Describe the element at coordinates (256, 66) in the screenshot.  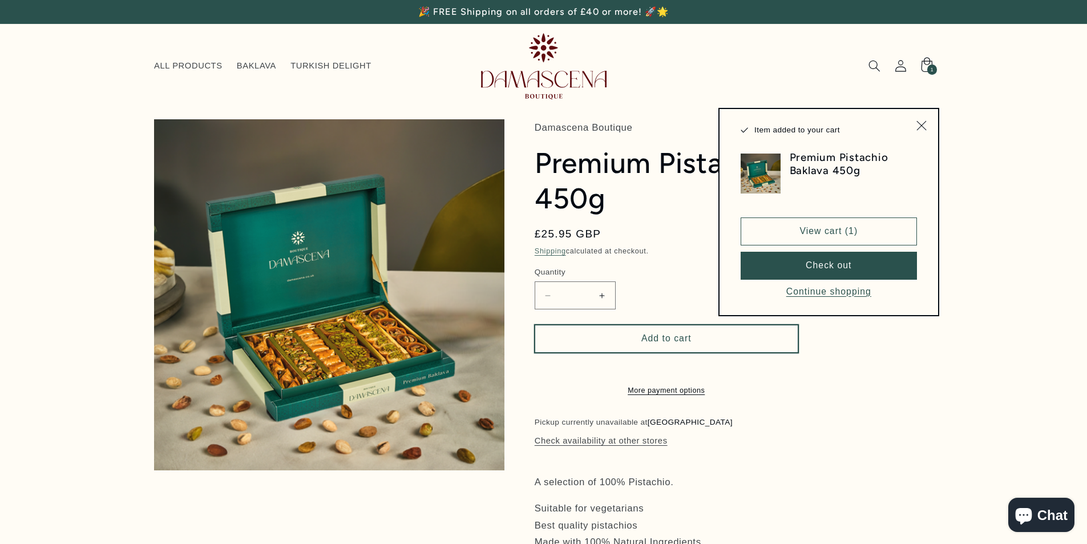
I see `a: BAKLAVA` at that location.